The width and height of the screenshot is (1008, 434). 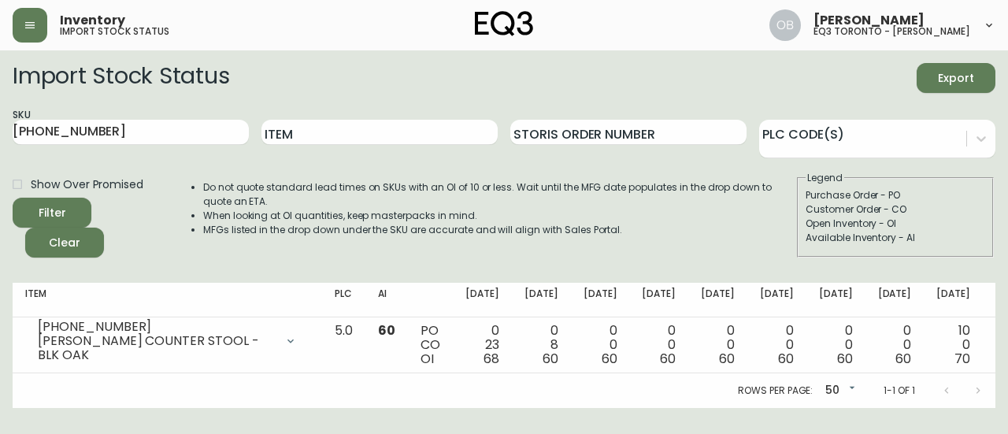 What do you see at coordinates (541, 345) in the screenshot?
I see `div: 0 8` at bounding box center [541, 345].